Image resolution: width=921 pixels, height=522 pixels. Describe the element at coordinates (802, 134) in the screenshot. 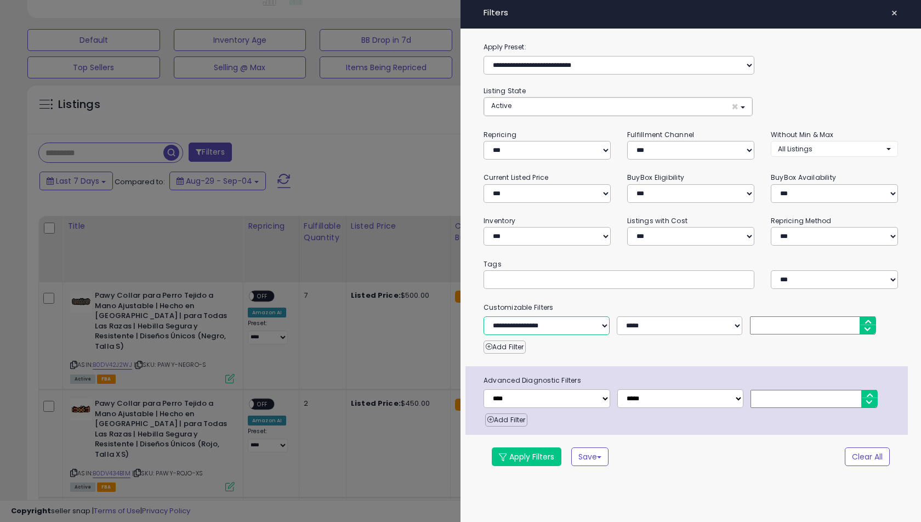

I see `small: Without Min & Max` at that location.